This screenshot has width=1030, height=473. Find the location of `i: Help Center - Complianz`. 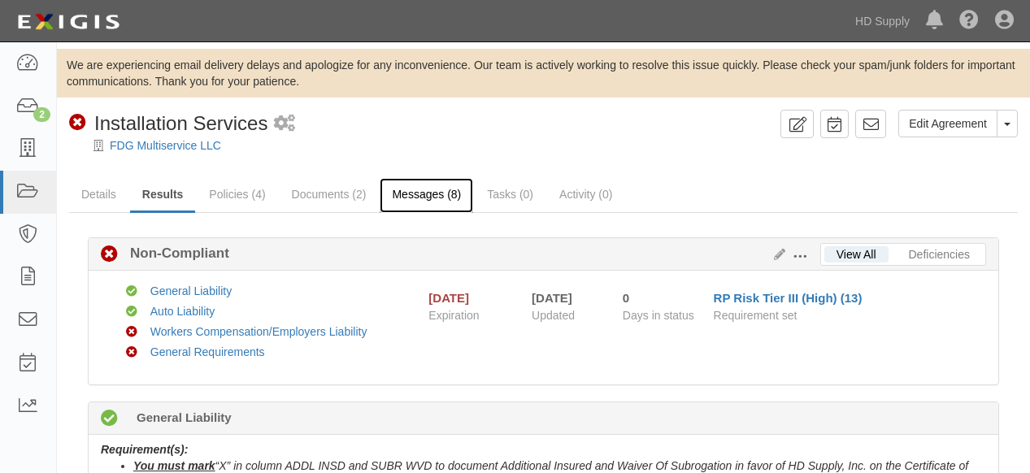

i: Help Center - Complianz is located at coordinates (969, 21).